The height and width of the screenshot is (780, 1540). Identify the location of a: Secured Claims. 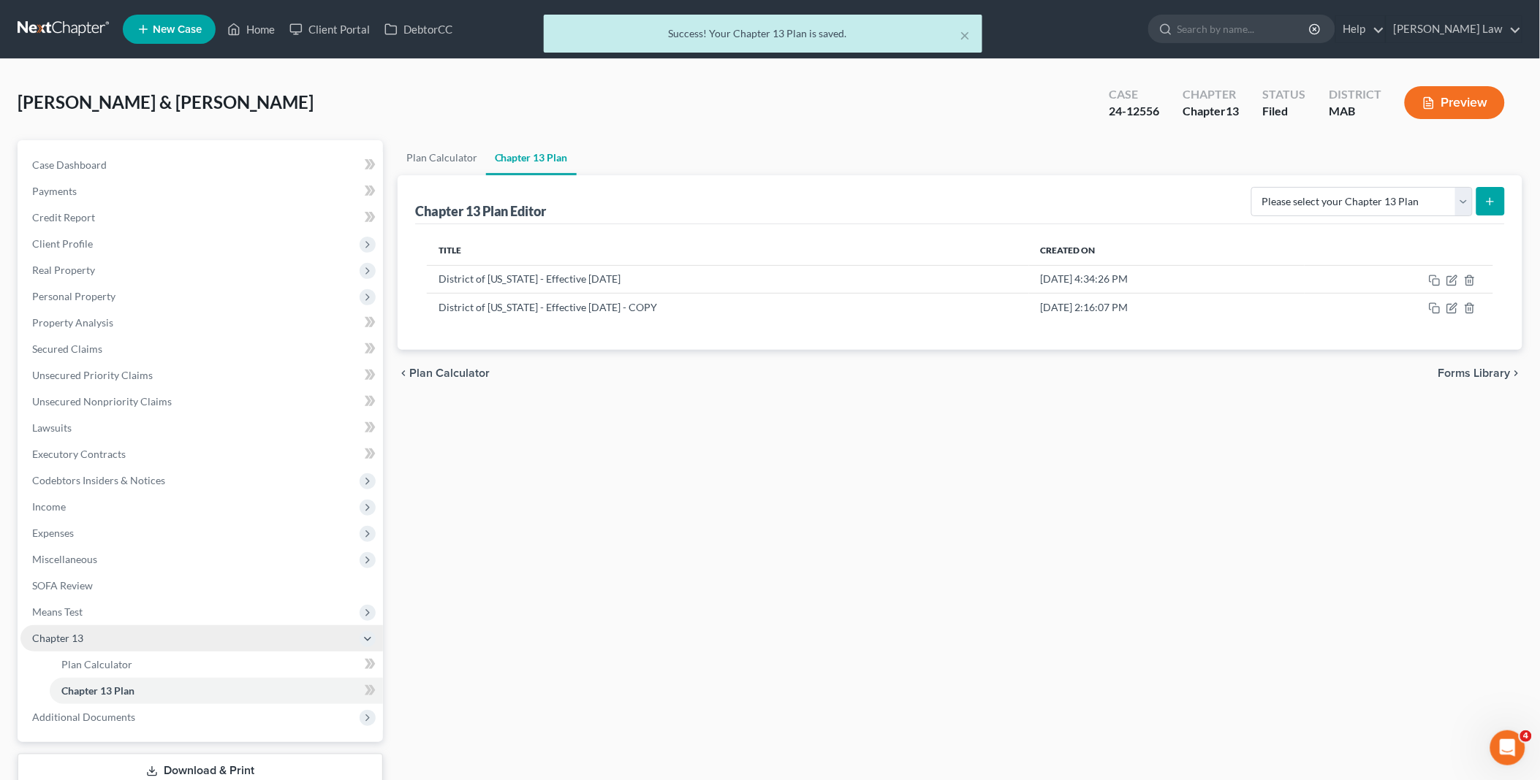
(202, 349).